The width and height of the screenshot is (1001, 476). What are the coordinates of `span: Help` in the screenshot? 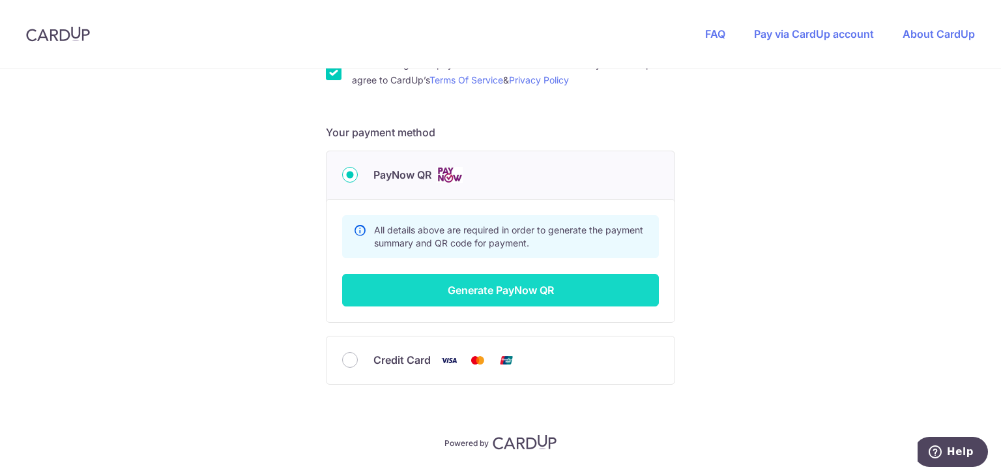 It's located at (42, 15).